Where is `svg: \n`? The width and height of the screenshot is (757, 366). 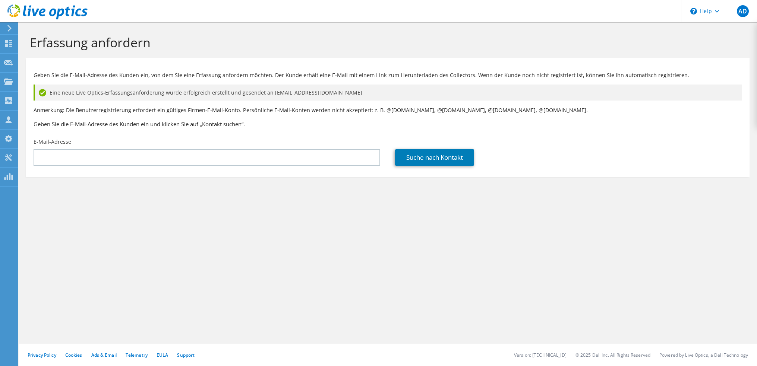 svg: \n is located at coordinates (694, 11).